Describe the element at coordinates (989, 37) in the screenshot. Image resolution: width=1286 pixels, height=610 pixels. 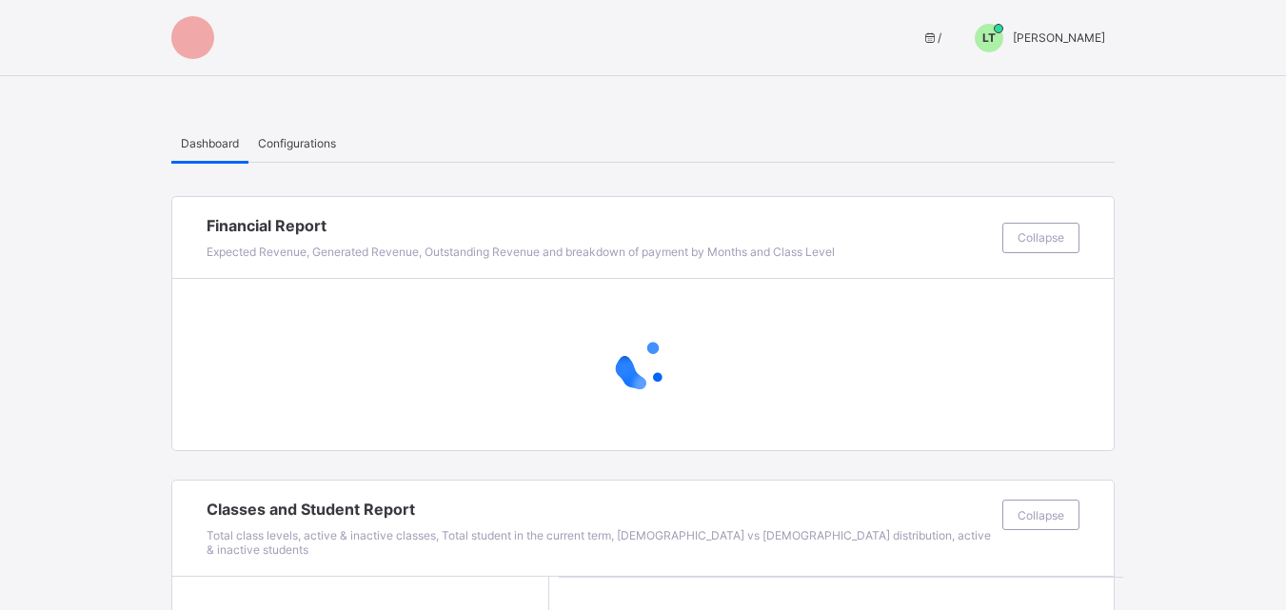
I see `span: LT` at that location.